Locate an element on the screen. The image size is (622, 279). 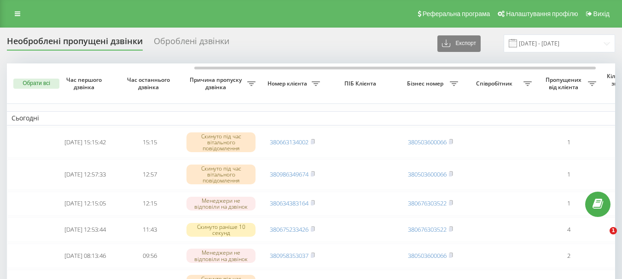
td: 15:15 is located at coordinates (150, 143).